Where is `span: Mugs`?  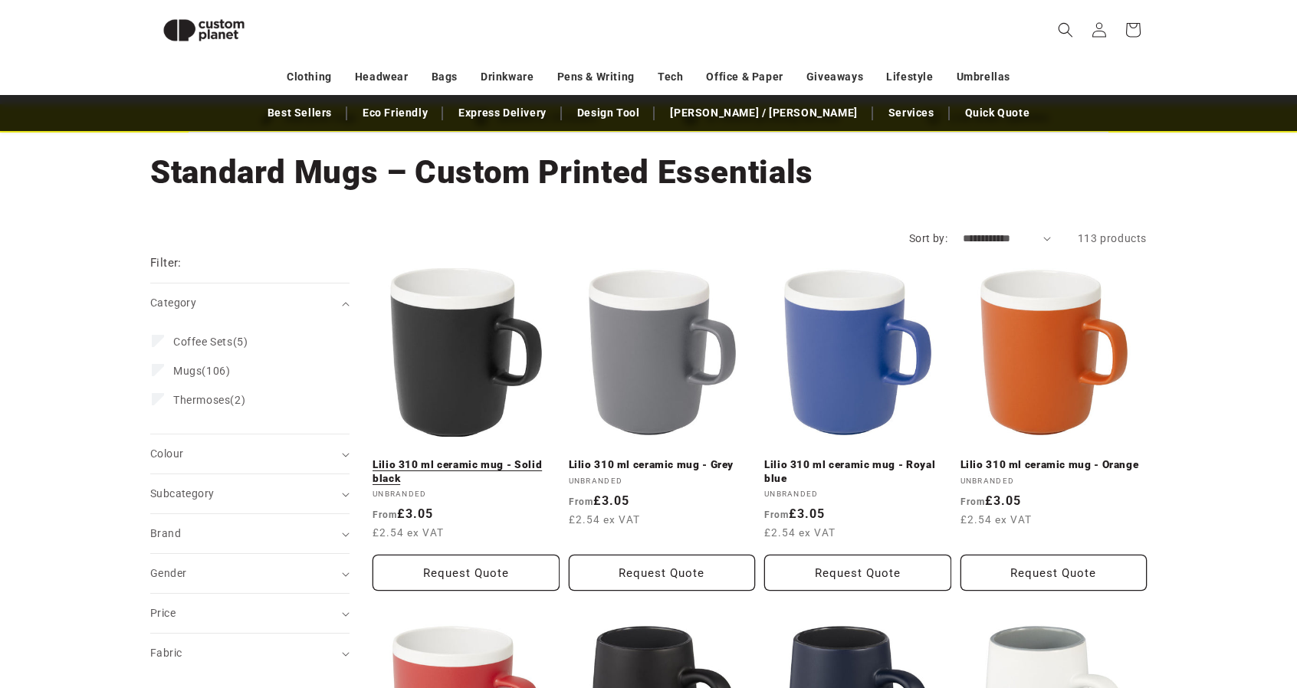 span: Mugs is located at coordinates (187, 371).